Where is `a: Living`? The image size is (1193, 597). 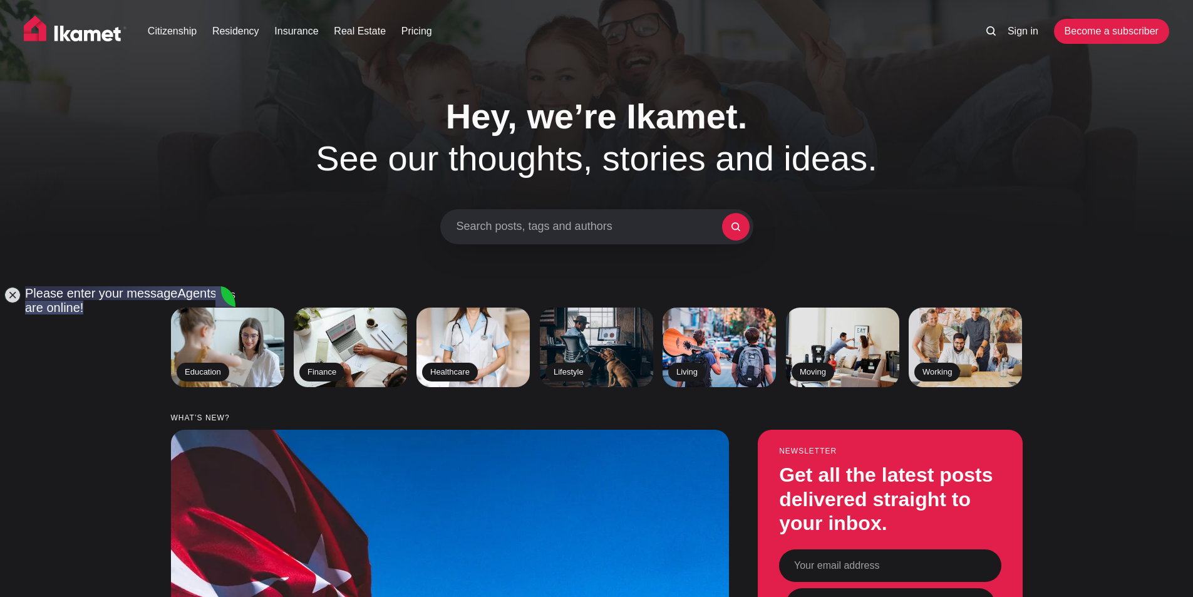 a: Living is located at coordinates (719, 347).